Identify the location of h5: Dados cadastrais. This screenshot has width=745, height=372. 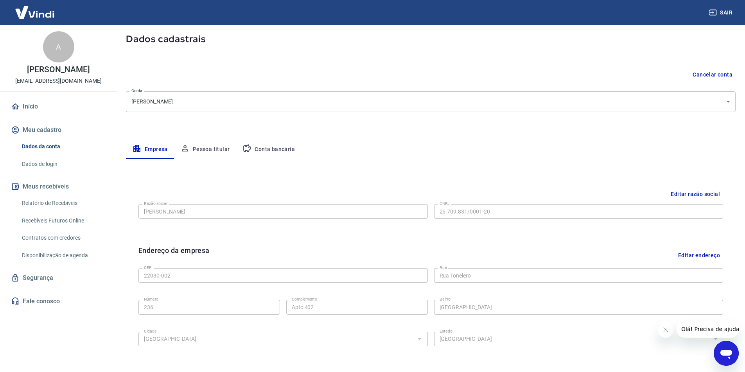
(430, 39).